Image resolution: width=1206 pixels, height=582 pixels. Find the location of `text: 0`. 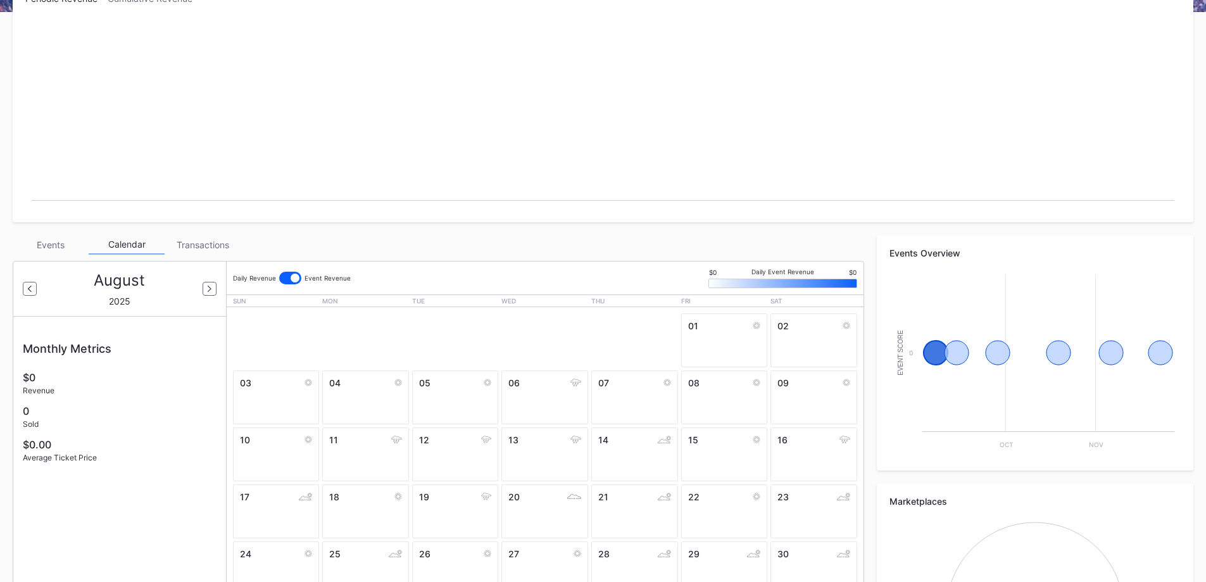

text: 0 is located at coordinates (911, 353).